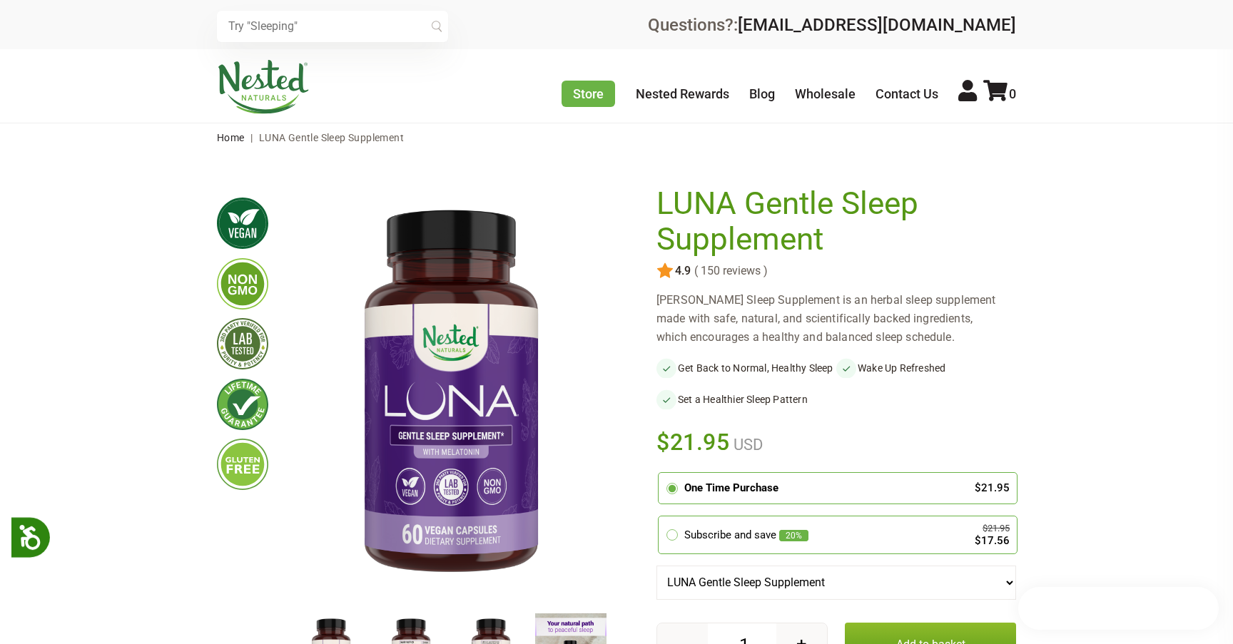  Describe the element at coordinates (243, 464) in the screenshot. I see `img: glutenfree` at that location.